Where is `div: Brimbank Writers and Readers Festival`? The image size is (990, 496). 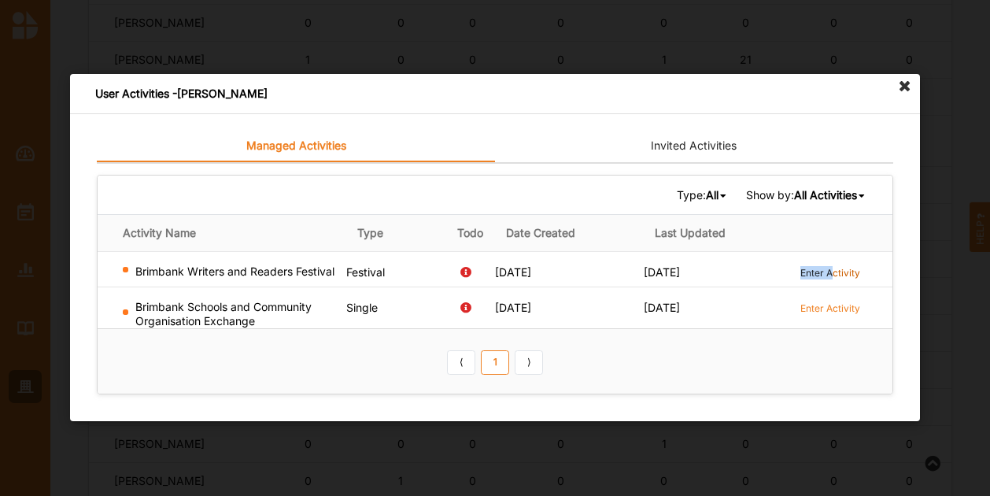
div: Brimbank Writers and Readers Festival is located at coordinates (231, 271).